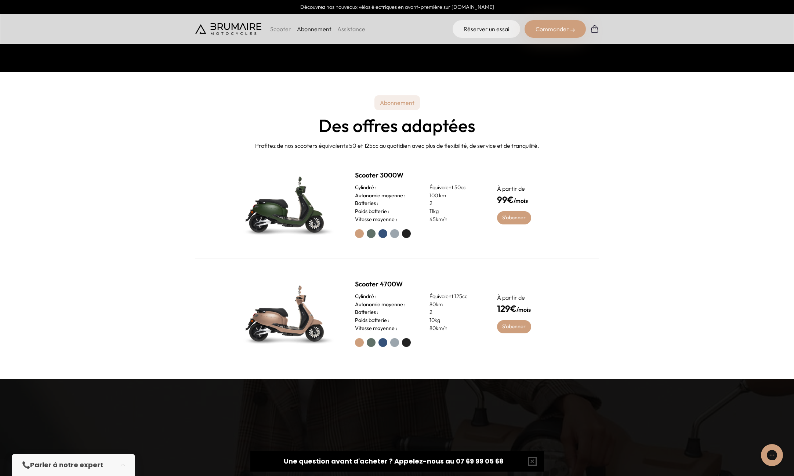 The height and width of the screenshot is (476, 794). I want to click on p: 11kg, so click(454, 212).